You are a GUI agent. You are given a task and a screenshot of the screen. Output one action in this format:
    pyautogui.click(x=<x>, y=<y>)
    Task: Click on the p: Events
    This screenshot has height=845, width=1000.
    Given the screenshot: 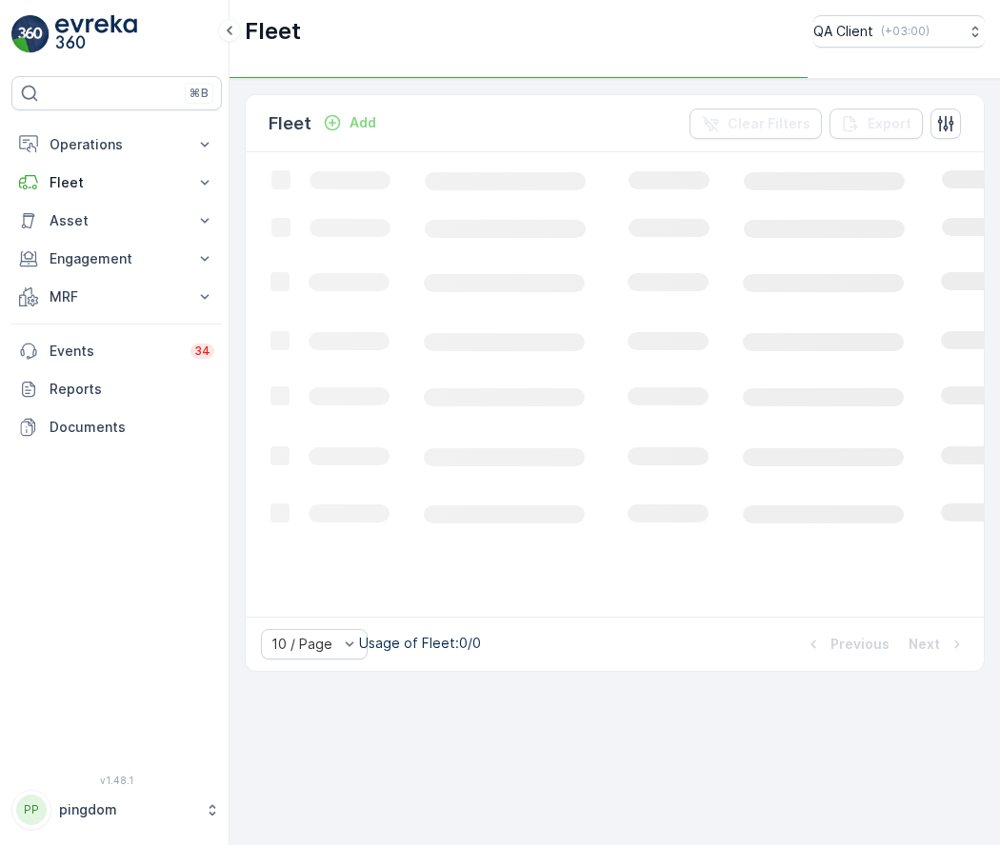 What is the action you would take?
    pyautogui.click(x=114, y=351)
    